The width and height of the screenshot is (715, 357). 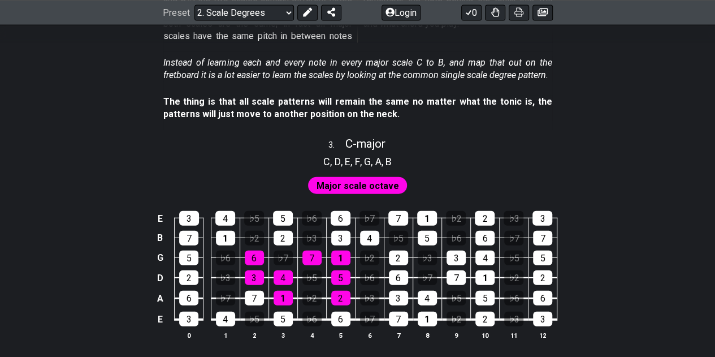 I want to click on th: 1, so click(x=225, y=335).